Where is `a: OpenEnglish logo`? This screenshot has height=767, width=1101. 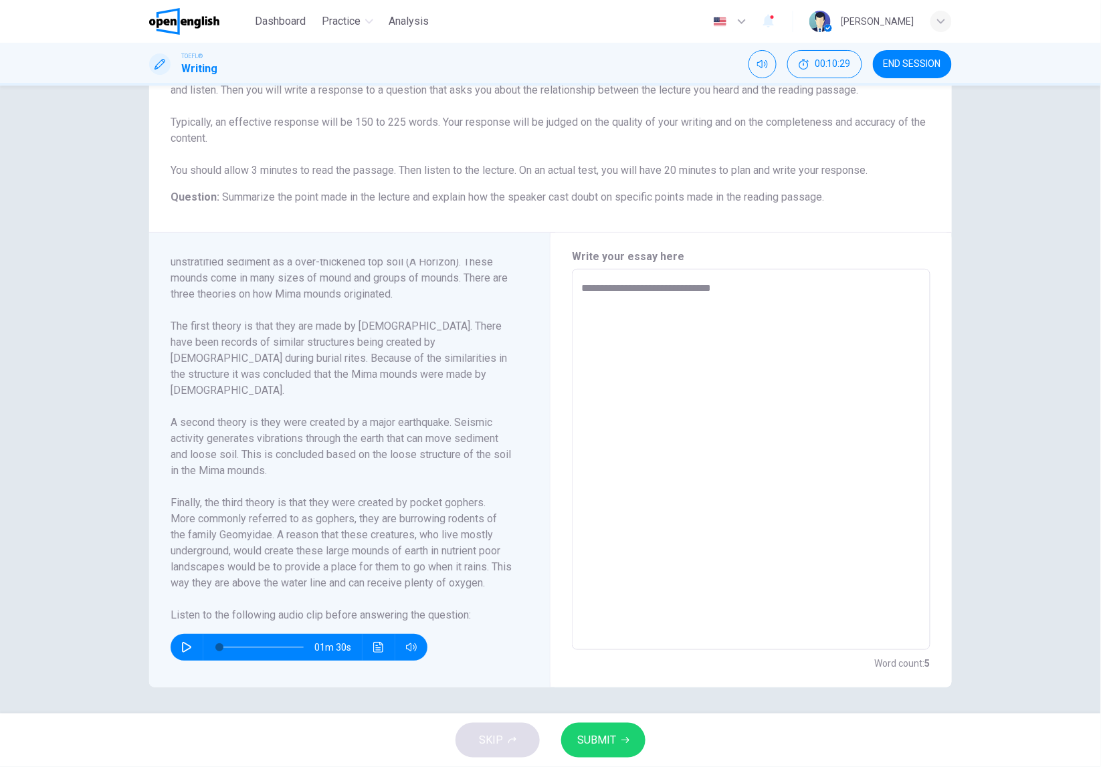 a: OpenEnglish logo is located at coordinates (199, 21).